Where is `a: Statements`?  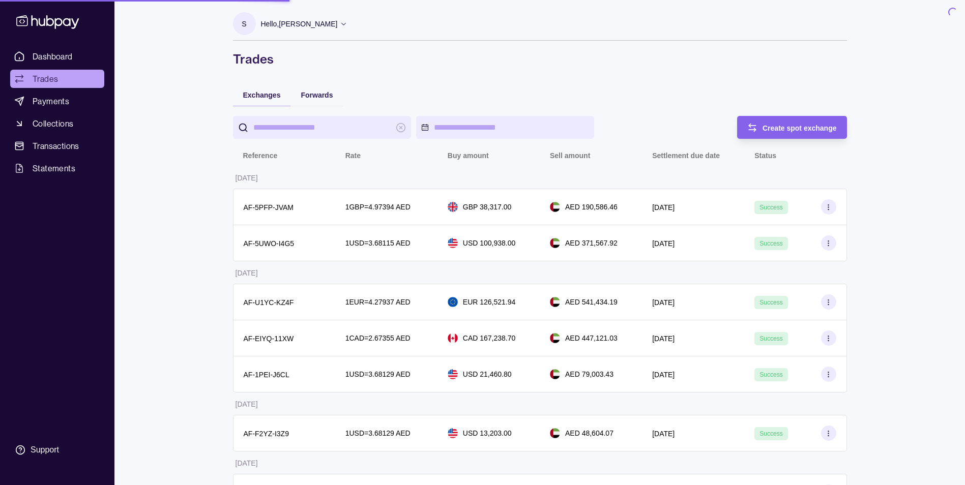 a: Statements is located at coordinates (57, 168).